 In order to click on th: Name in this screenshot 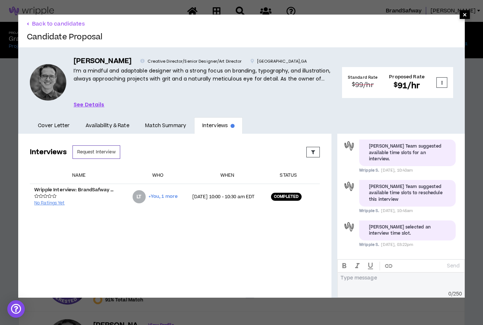, I will do `click(79, 176)`.